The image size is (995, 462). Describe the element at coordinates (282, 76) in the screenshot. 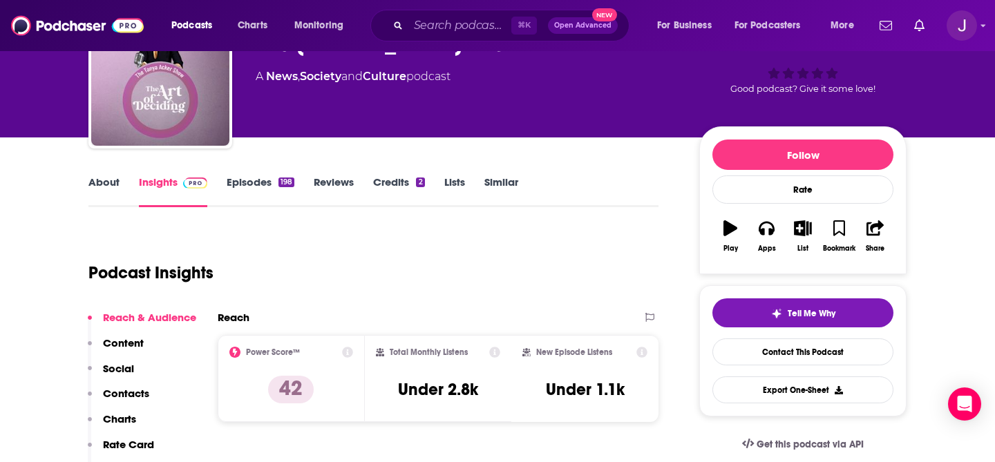

I see `a: News` at that location.